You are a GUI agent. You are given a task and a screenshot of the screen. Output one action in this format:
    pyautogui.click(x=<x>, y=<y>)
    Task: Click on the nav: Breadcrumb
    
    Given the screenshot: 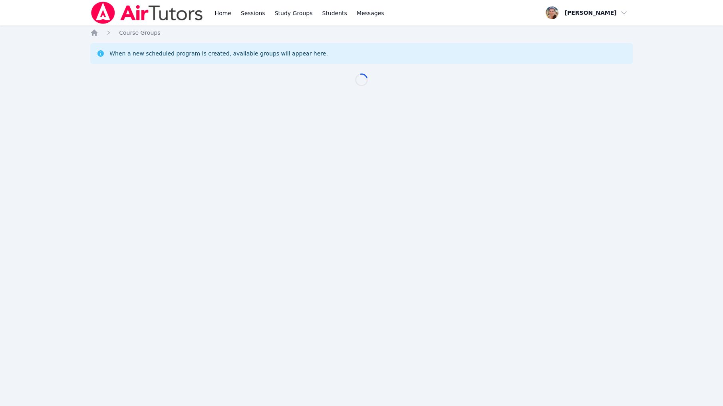 What is the action you would take?
    pyautogui.click(x=362, y=33)
    